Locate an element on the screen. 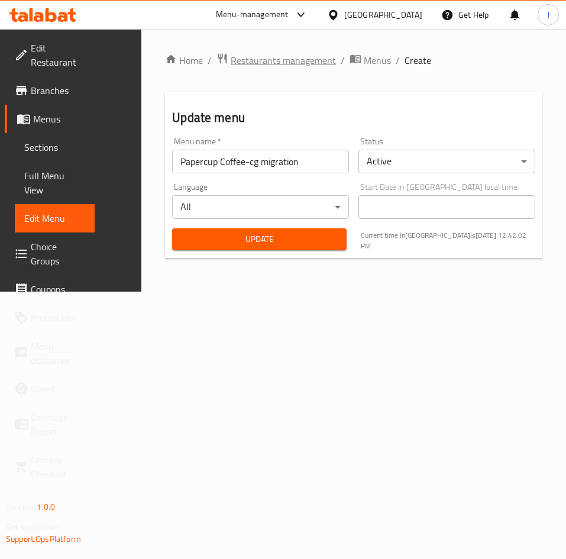 The height and width of the screenshot is (559, 566). span: 1.0.0 is located at coordinates (46, 507).